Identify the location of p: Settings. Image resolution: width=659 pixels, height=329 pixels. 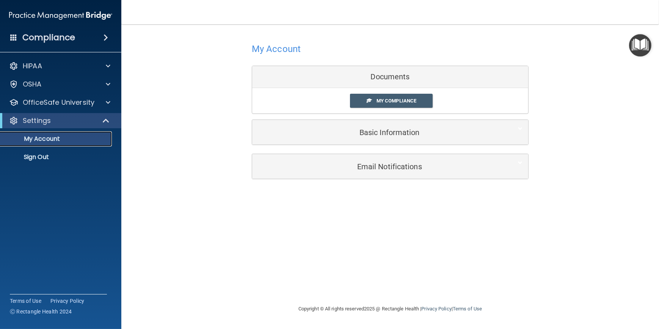
(37, 121).